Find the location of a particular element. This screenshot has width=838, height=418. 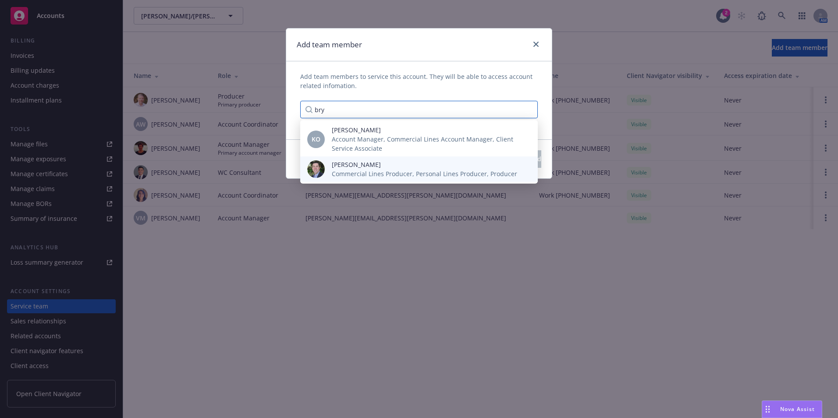

input: Type a name is located at coordinates (419, 110).